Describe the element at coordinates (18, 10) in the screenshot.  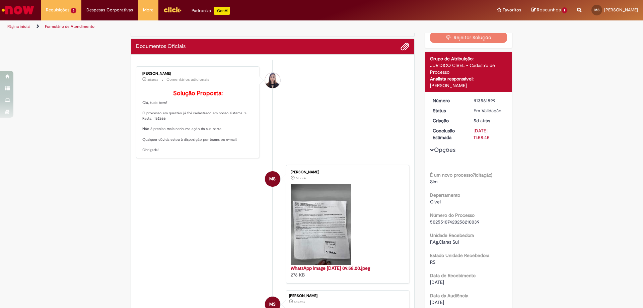
I see `img: ServiceNow` at that location.